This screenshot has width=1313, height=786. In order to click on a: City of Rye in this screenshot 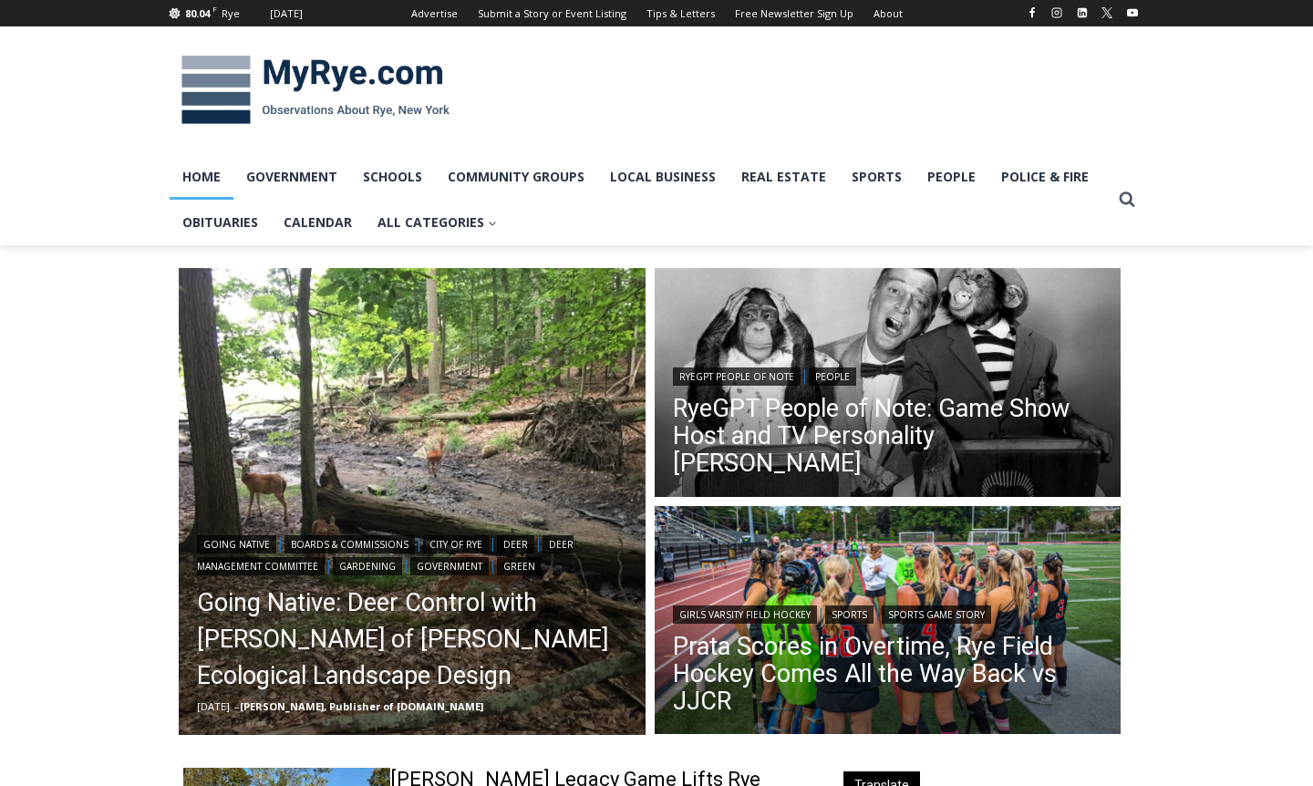, I will do `click(456, 544)`.